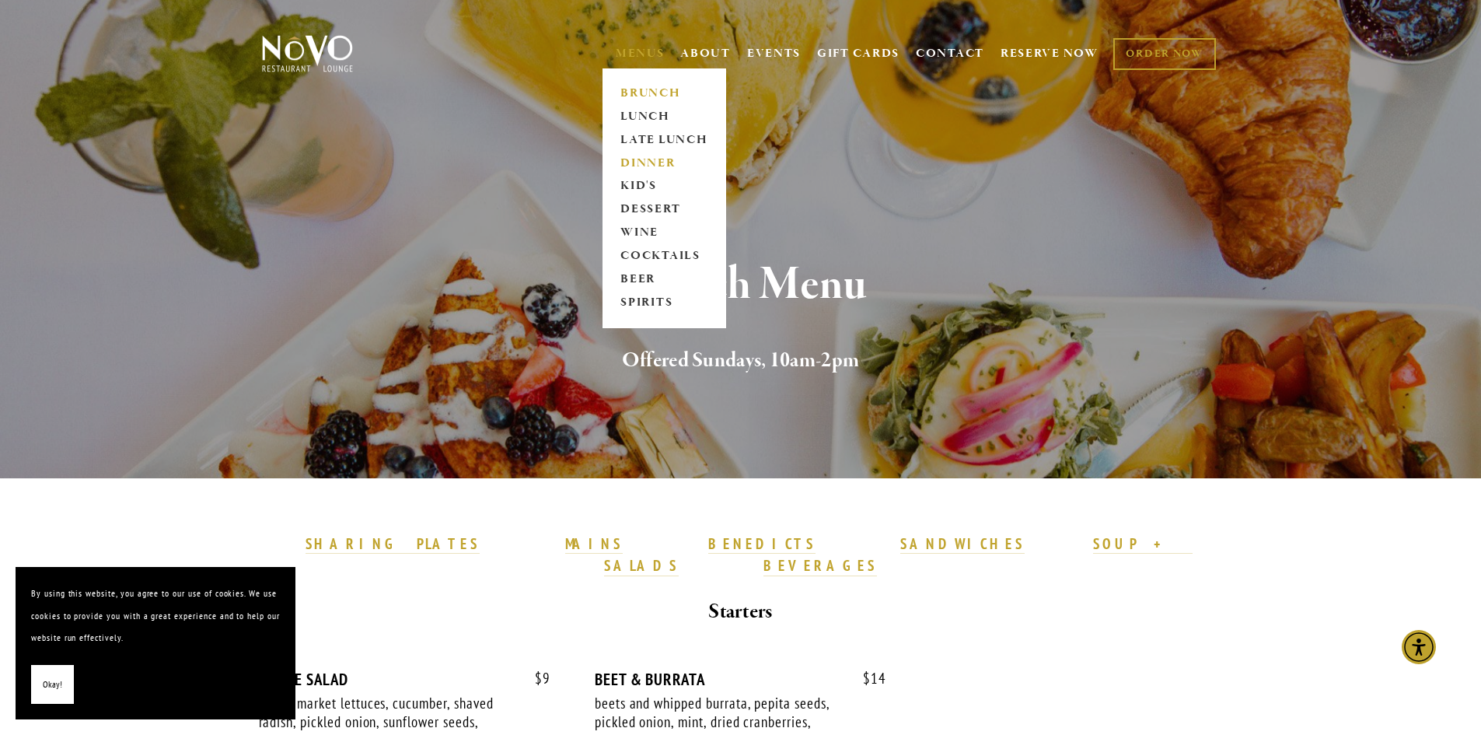 The height and width of the screenshot is (735, 1481). What do you see at coordinates (774, 54) in the screenshot?
I see `a: EVENTS` at bounding box center [774, 54].